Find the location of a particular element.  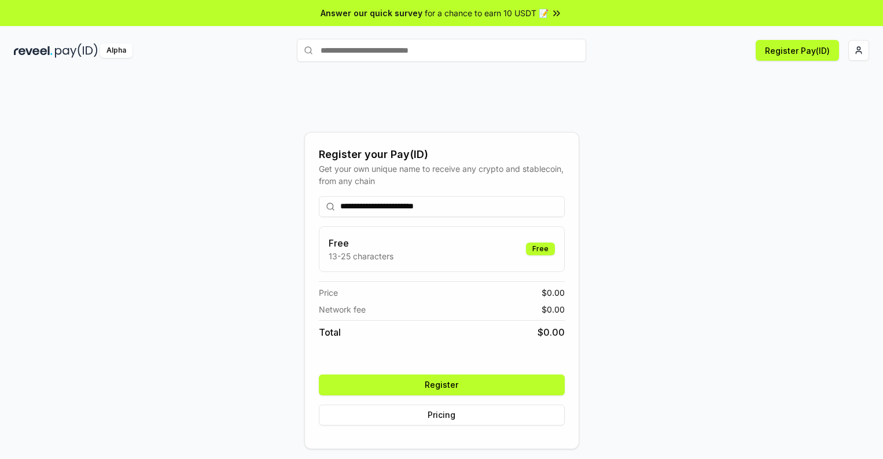

button: Pricing is located at coordinates (442, 415).